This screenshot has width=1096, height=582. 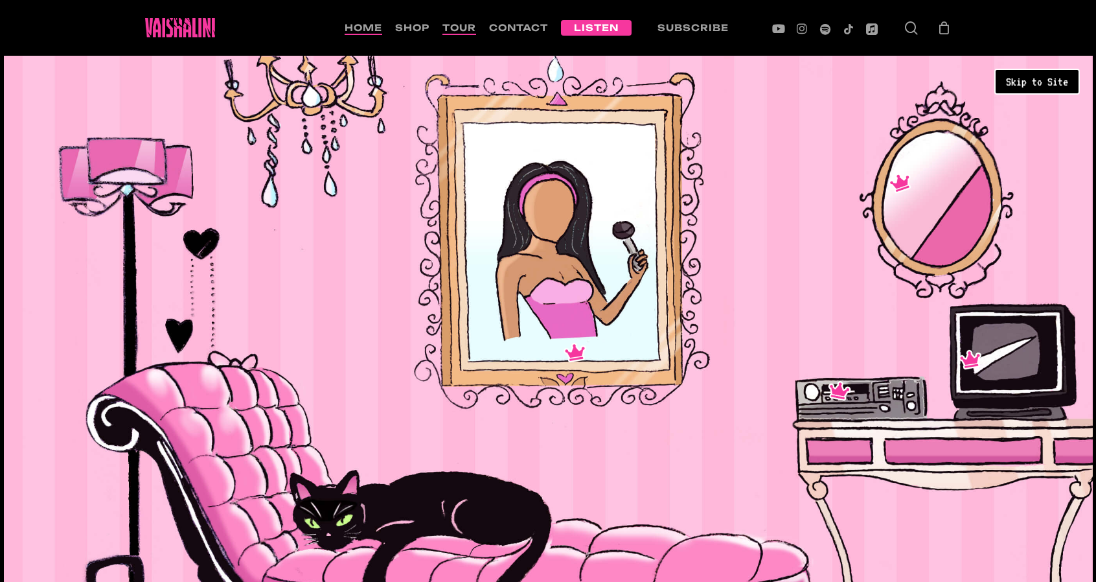 I want to click on span: tour, so click(x=459, y=27).